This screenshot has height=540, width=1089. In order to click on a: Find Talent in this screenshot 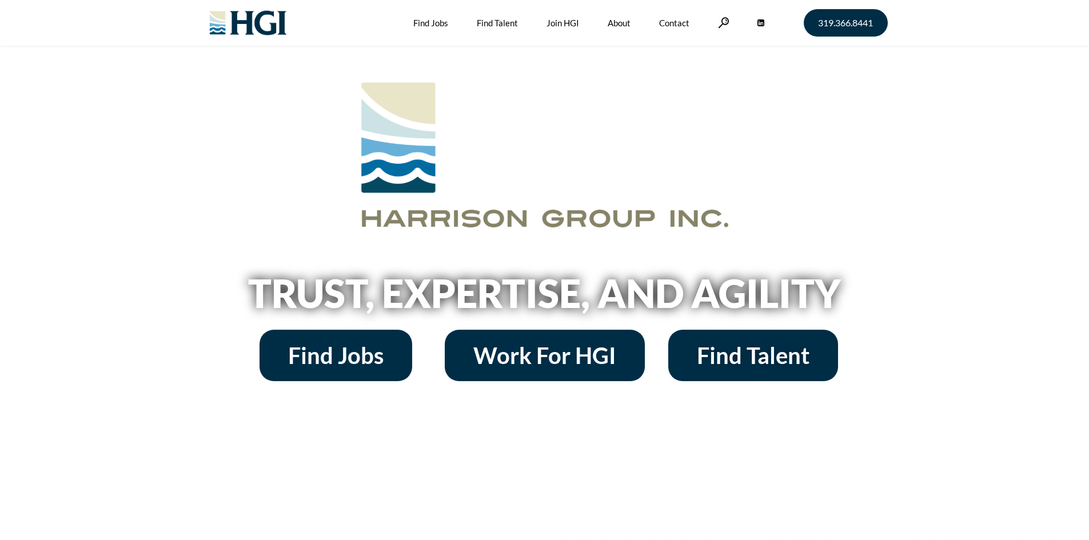, I will do `click(753, 355)`.